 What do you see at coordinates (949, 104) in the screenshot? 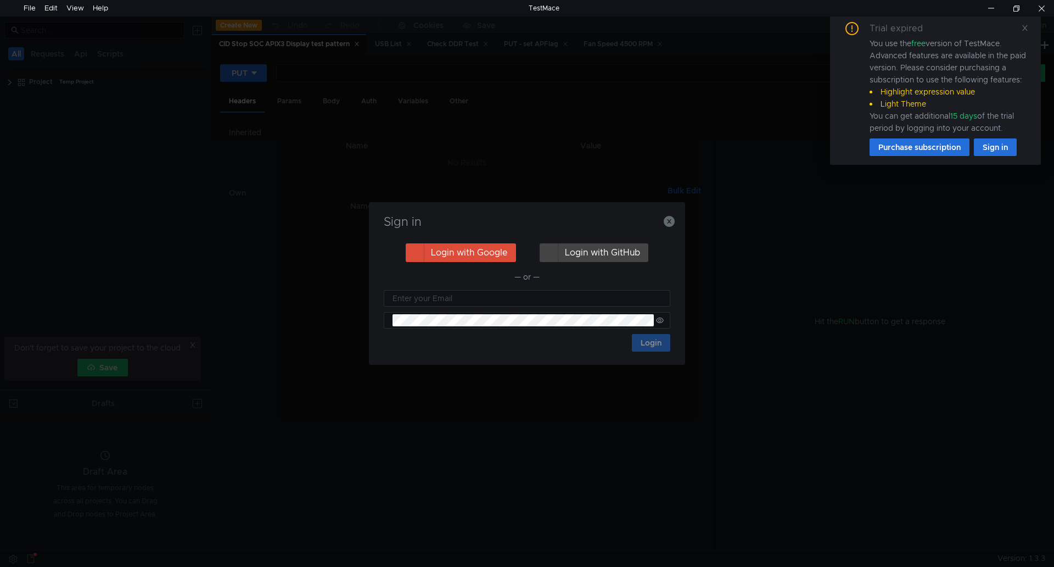
I see `li: Light Theme` at bounding box center [949, 104].